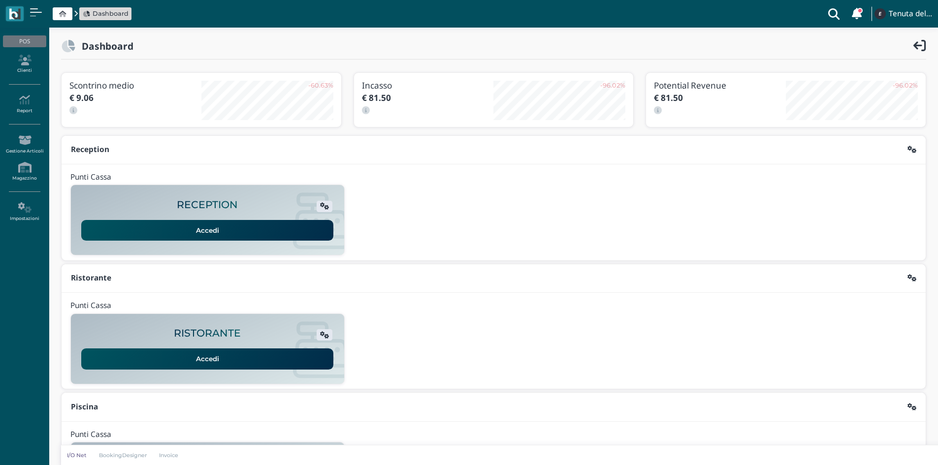  Describe the element at coordinates (24, 144) in the screenshot. I see `a: Gestione Articoli` at that location.